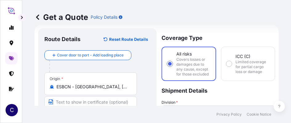  What do you see at coordinates (258, 115) in the screenshot?
I see `a: Cookie Notice` at bounding box center [258, 115].